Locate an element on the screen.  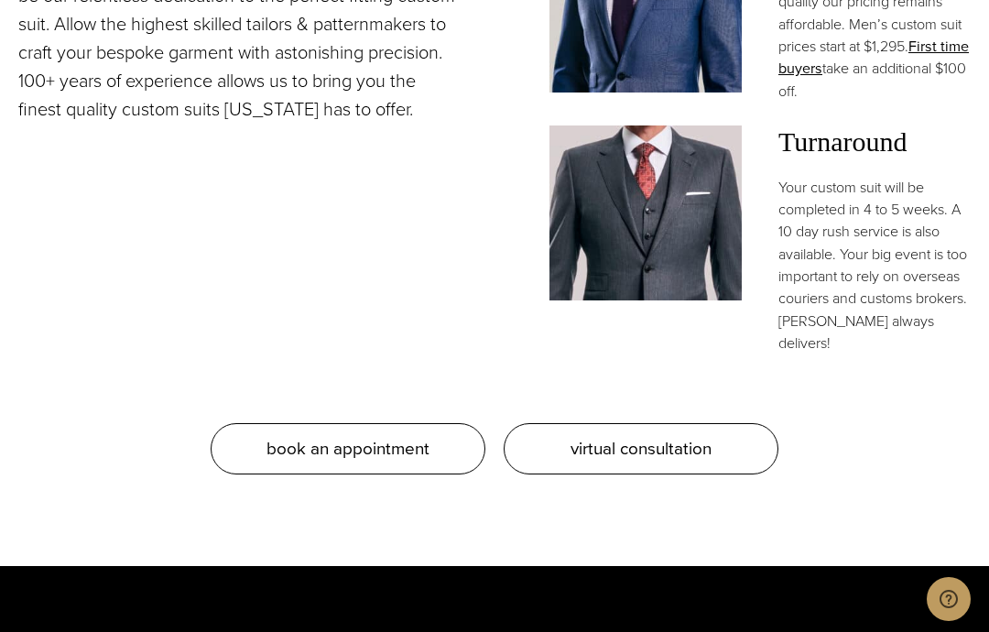
a: book an appointment is located at coordinates (348, 449).